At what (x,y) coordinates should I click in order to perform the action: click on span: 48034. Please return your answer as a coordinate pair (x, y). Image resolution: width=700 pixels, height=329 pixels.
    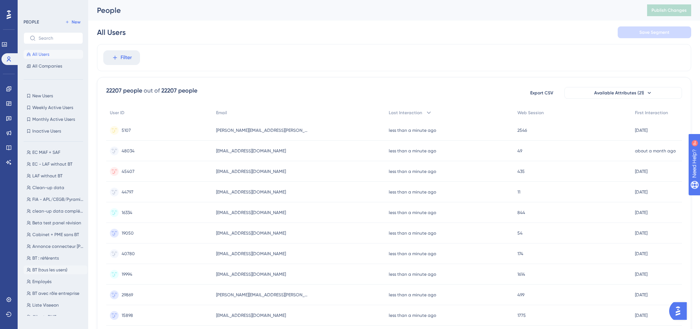
    Looking at the image, I should click on (128, 151).